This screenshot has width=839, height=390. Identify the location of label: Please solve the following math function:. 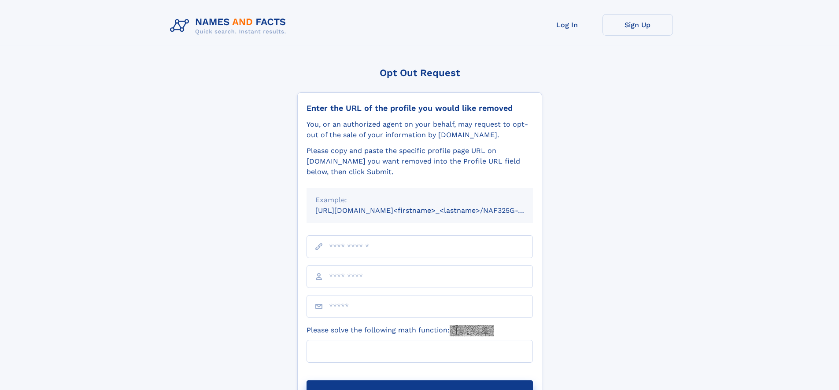
(400, 331).